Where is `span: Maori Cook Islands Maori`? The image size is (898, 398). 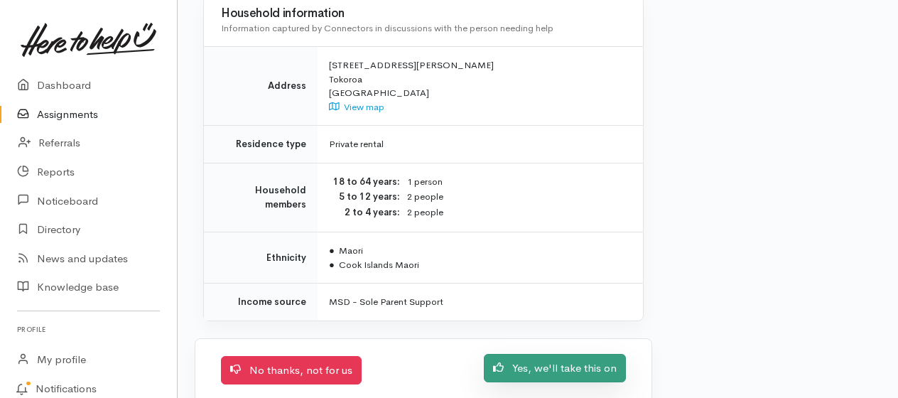 span: Maori Cook Islands Maori is located at coordinates (374, 257).